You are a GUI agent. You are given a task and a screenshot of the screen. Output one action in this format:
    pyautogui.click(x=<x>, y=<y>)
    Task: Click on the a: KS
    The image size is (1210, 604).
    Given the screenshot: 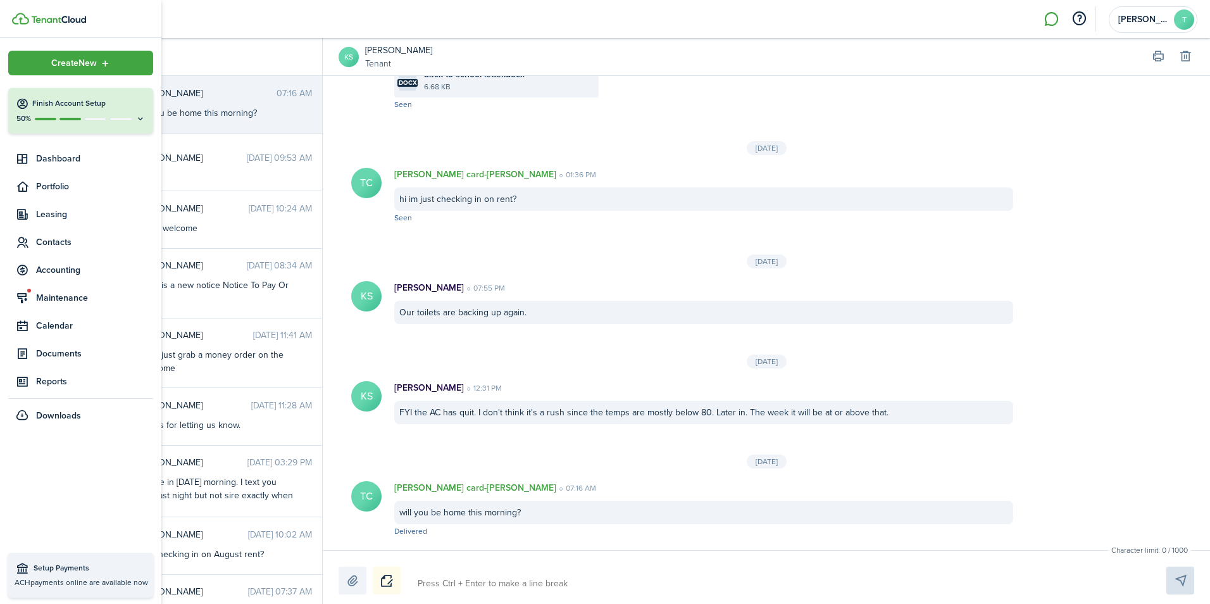 What is the action you would take?
    pyautogui.click(x=349, y=57)
    